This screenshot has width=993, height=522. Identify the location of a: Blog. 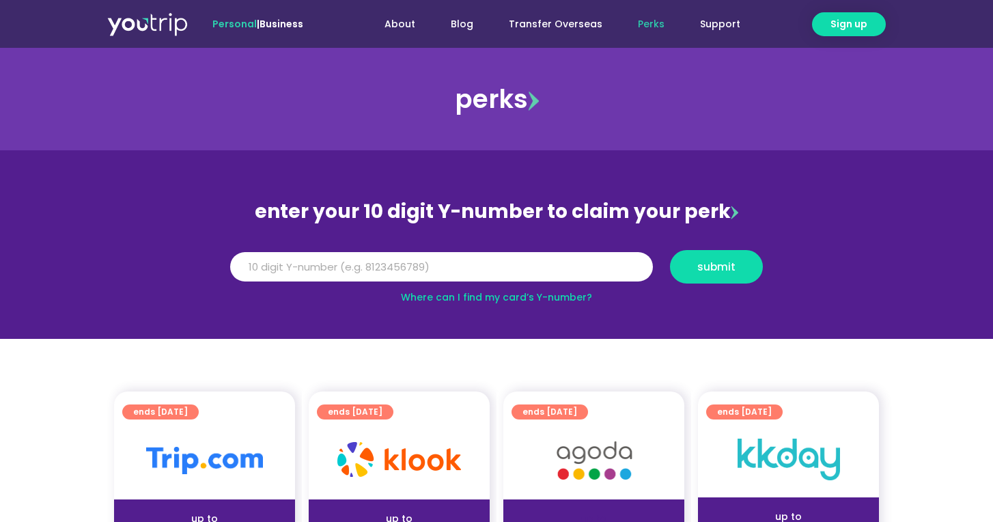
(462, 24).